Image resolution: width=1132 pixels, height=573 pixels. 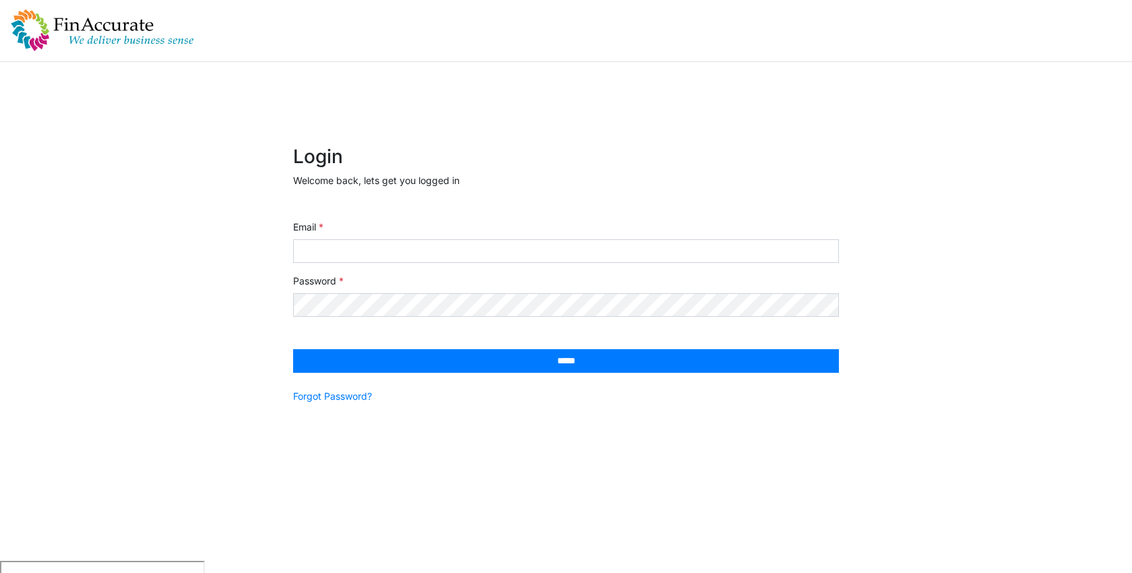 I want to click on p: Welcome back, lets get you logged in, so click(x=566, y=180).